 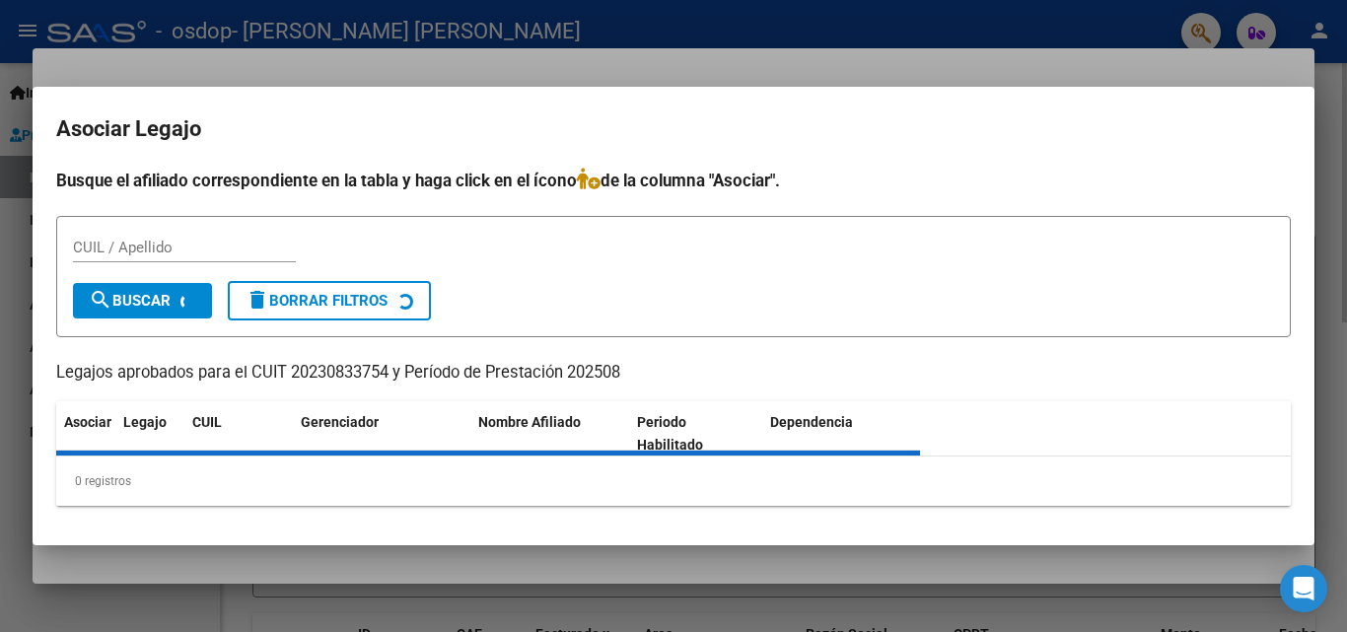 What do you see at coordinates (257, 300) in the screenshot?
I see `mat-icon: delete` at bounding box center [257, 300].